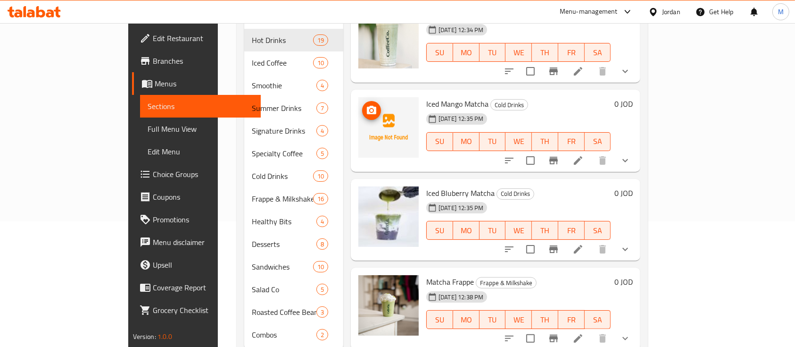  What do you see at coordinates (321, 40) in the screenshot?
I see `span: 19` at bounding box center [321, 40].